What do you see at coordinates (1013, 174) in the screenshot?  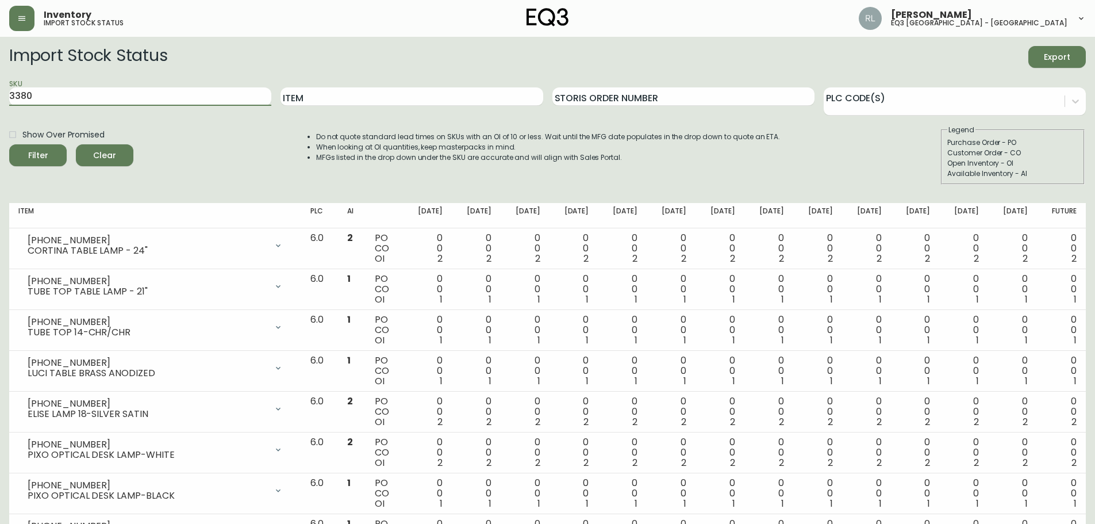 I see `div: Available Inventory - AI` at bounding box center [1013, 174].